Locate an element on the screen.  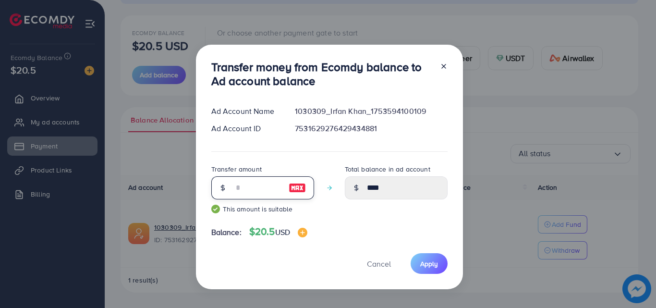
div: 1030309_Irfan Khan_1753594100109 is located at coordinates (371, 111).